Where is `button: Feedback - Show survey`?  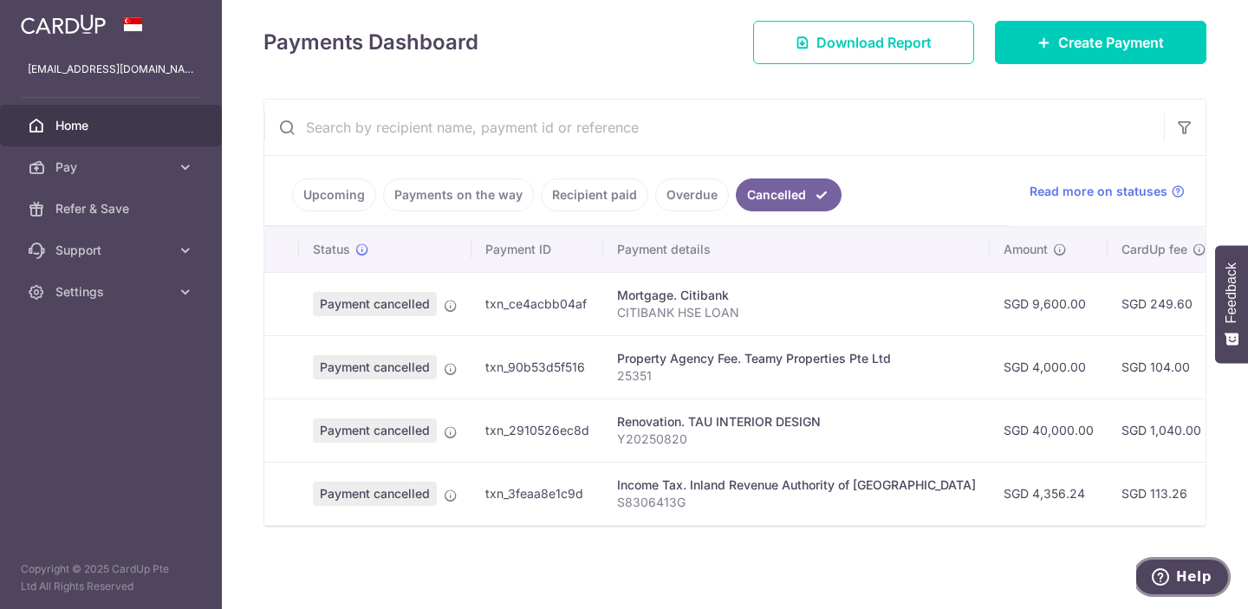 button: Feedback - Show survey is located at coordinates (1231, 304).